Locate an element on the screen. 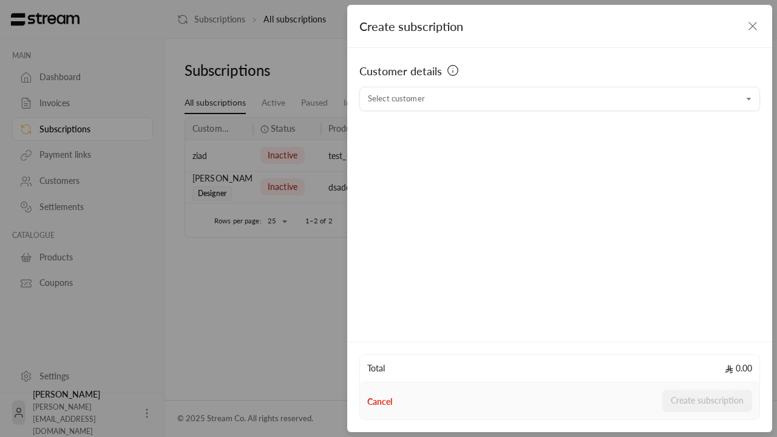 The image size is (777, 437). span: Total is located at coordinates (376, 368).